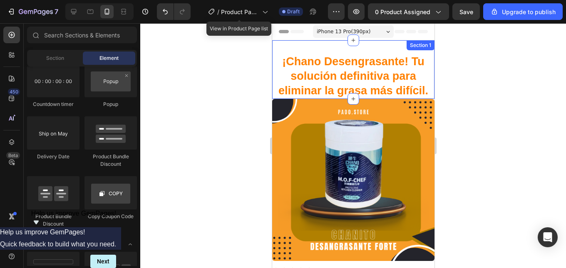 This screenshot has height=268, width=566. Describe the element at coordinates (548, 238) in the screenshot. I see `div: Open Intercom Messenger` at that location.